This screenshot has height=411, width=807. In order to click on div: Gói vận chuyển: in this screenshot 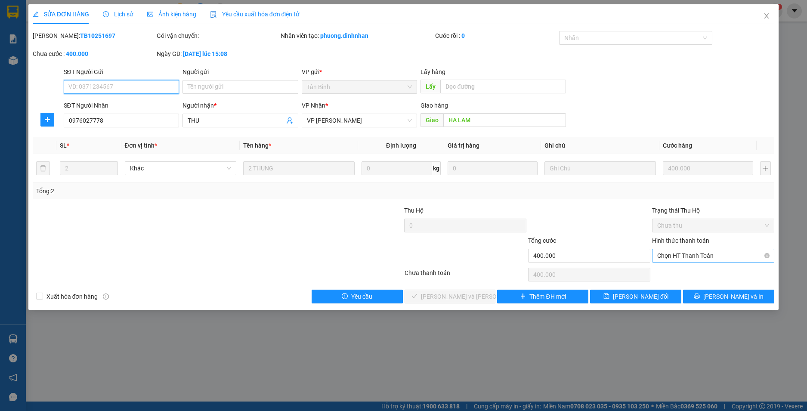, I will do `click(218, 36)`.